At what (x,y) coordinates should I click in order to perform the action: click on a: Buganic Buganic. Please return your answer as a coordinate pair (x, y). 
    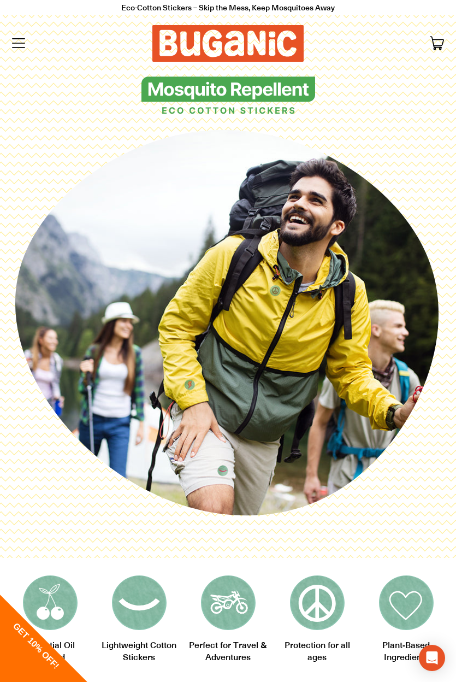
    Looking at the image, I should click on (228, 43).